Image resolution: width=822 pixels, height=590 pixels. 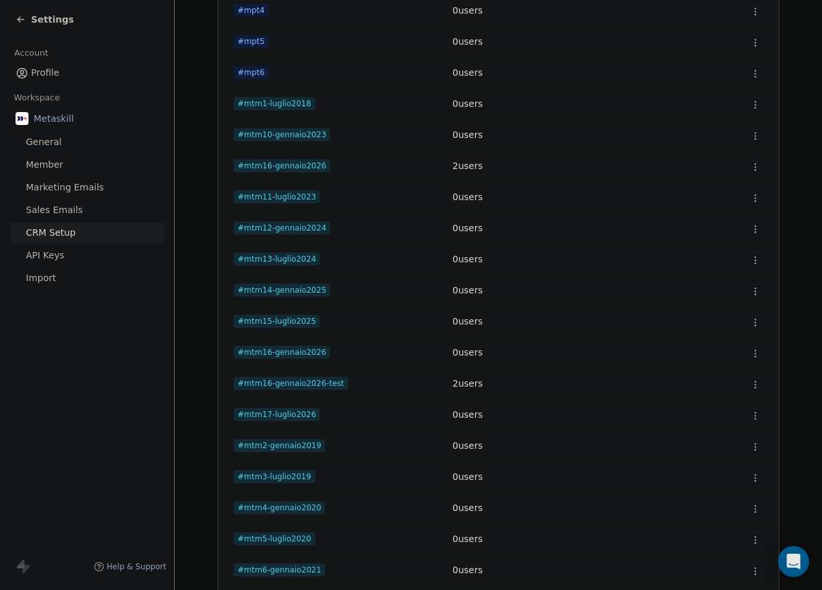 I want to click on span: Profile, so click(x=45, y=73).